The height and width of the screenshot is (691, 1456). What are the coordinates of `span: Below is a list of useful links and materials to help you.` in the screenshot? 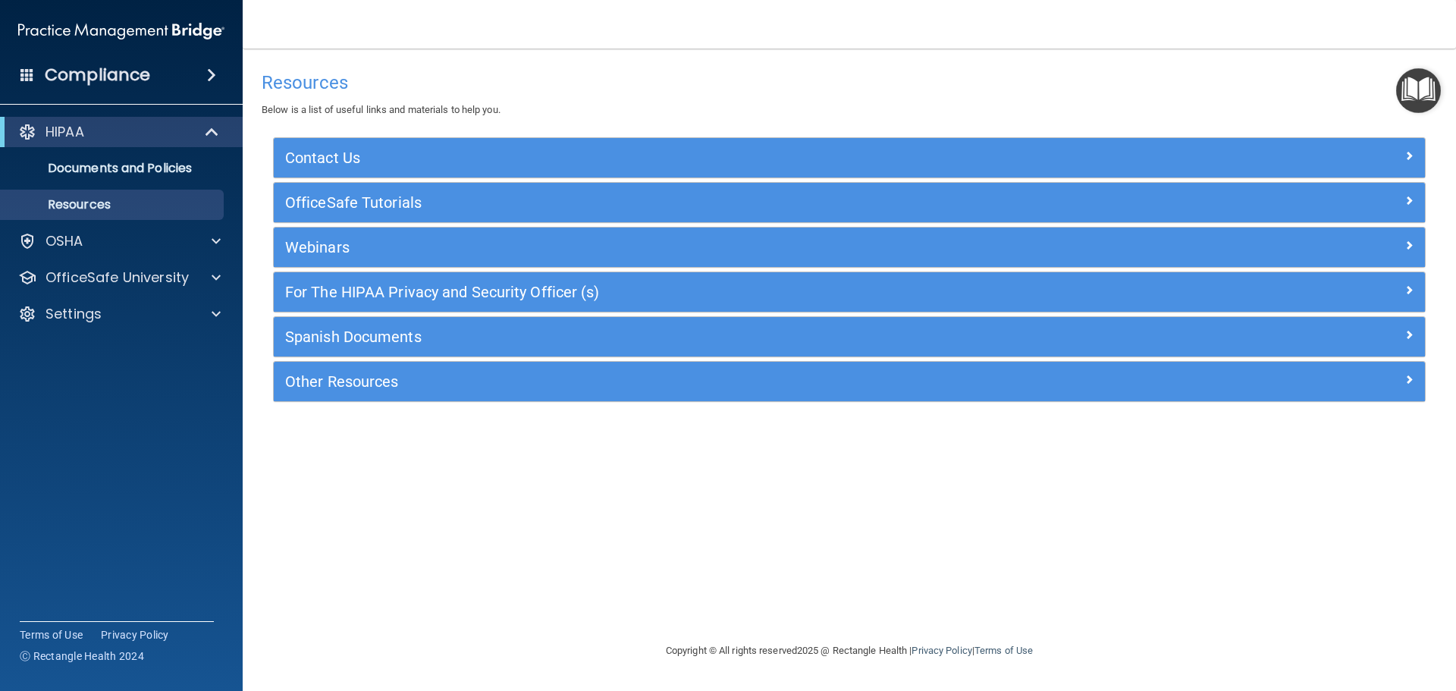 It's located at (381, 109).